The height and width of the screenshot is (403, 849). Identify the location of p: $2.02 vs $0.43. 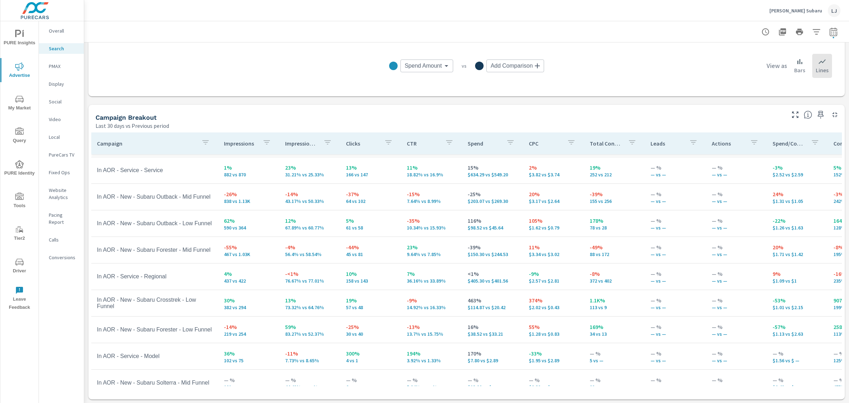
(554, 307).